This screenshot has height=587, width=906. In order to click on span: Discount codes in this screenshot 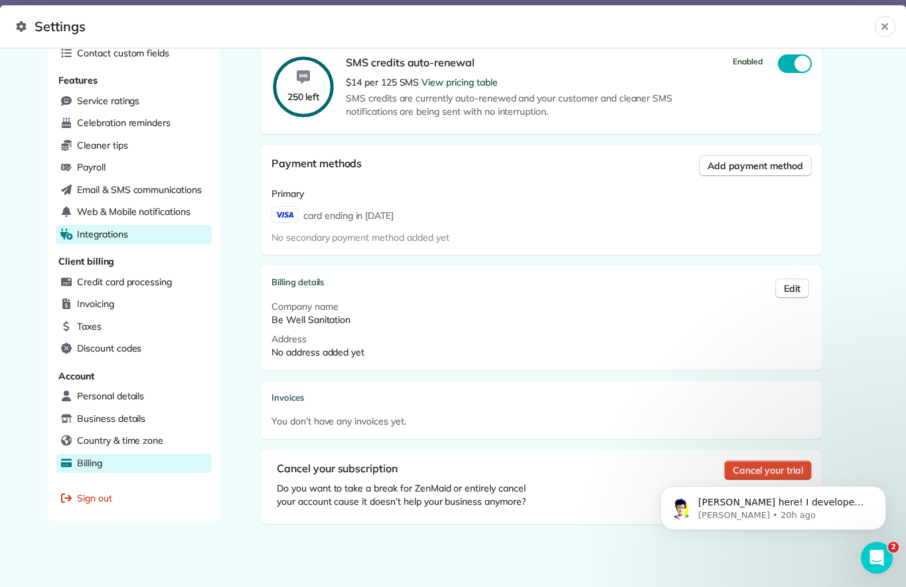, I will do `click(109, 348)`.